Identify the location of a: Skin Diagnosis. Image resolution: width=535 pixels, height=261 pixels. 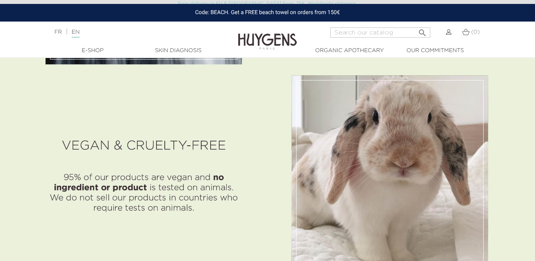
(178, 51).